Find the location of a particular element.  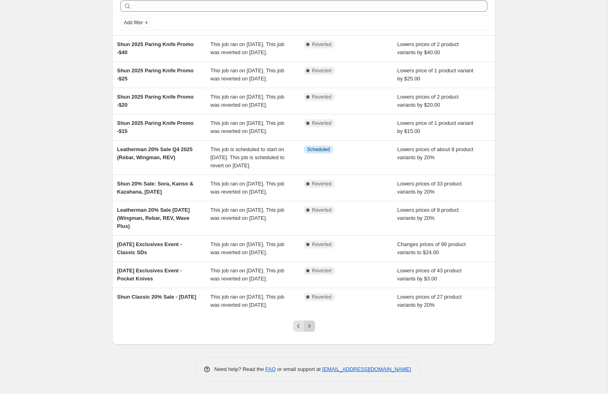

span: Shun 2025 Paring Knife Promo -$20 is located at coordinates (155, 100).